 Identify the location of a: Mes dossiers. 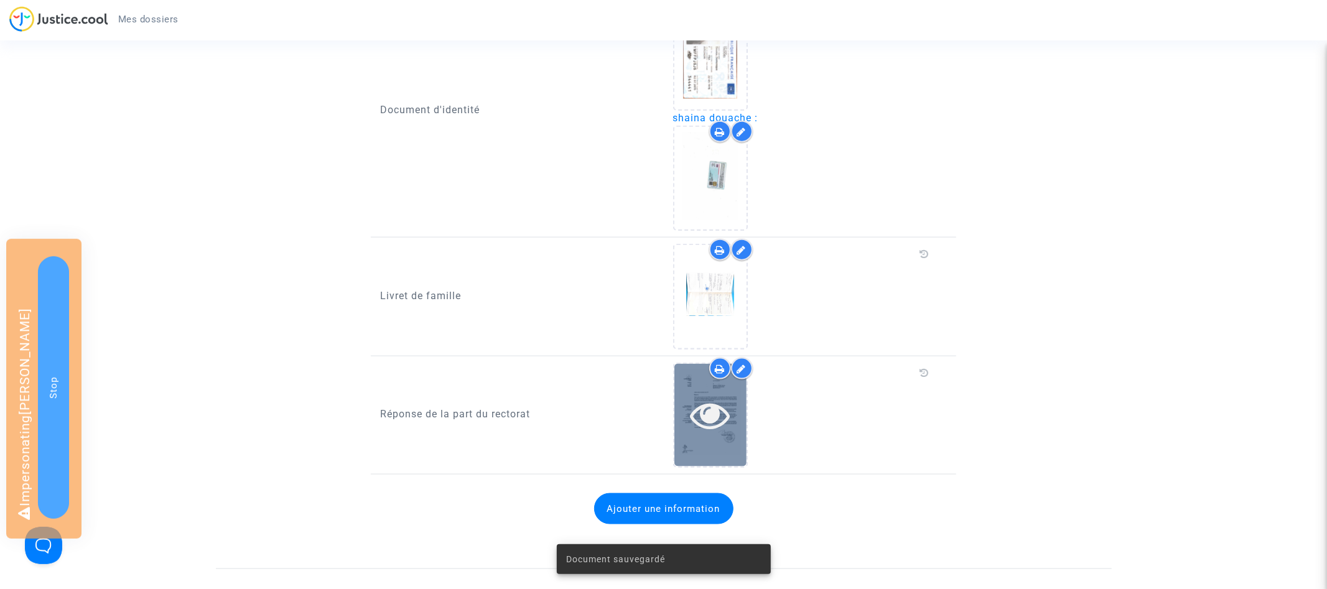
(148, 19).